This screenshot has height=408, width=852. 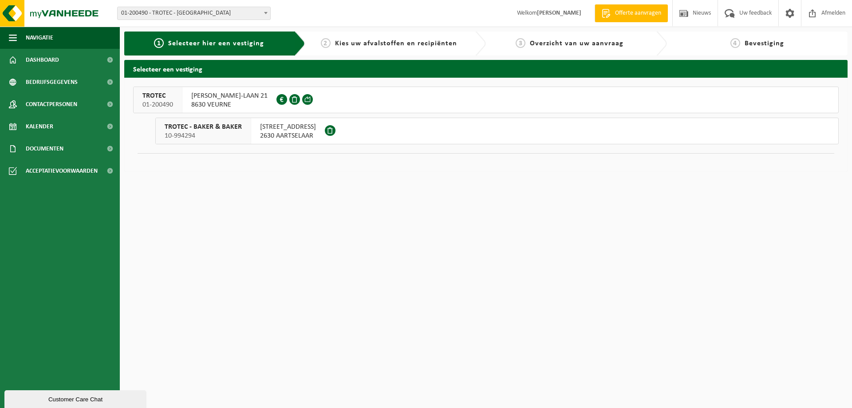 What do you see at coordinates (638, 13) in the screenshot?
I see `span: Offerte aanvragen` at bounding box center [638, 13].